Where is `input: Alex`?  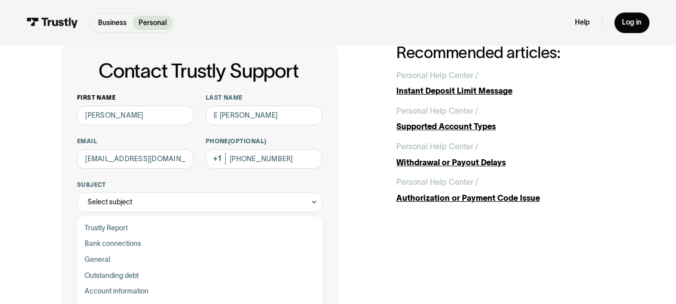 input: Alex is located at coordinates (135, 116).